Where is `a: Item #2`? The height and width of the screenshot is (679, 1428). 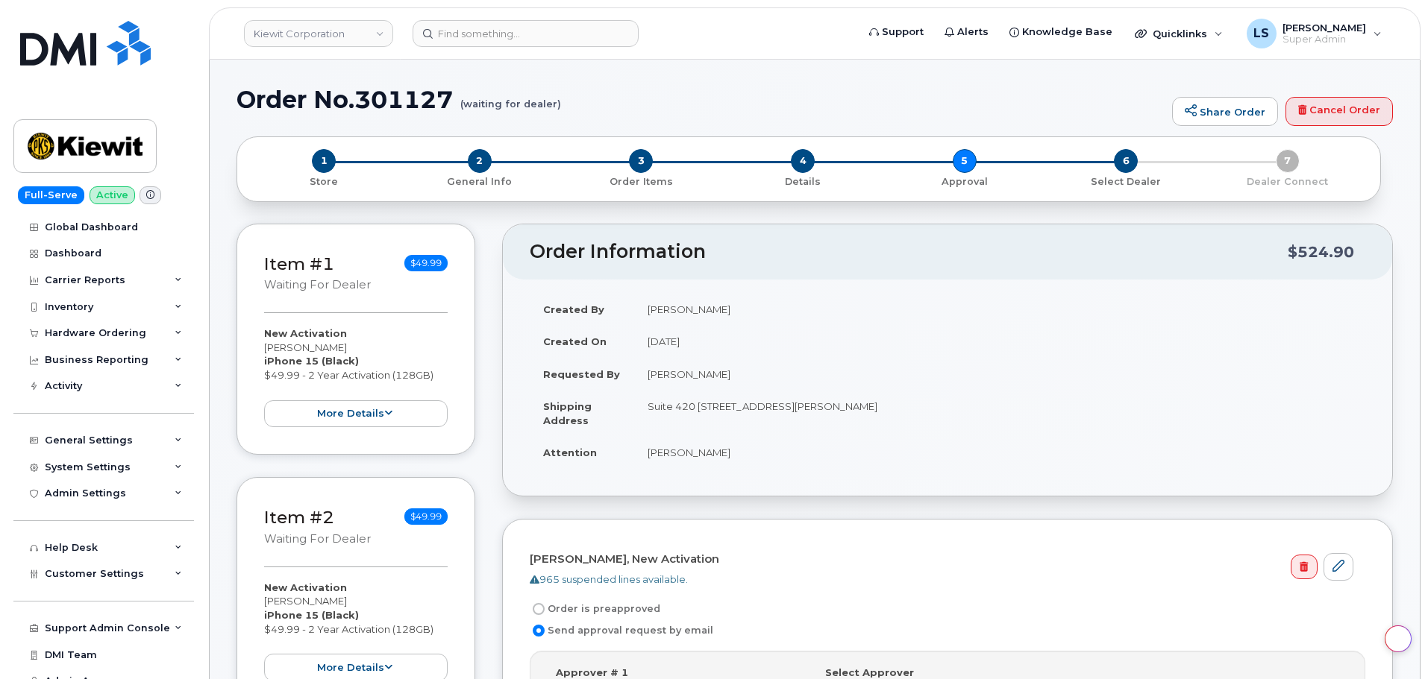
a: Item #2 is located at coordinates (299, 518).